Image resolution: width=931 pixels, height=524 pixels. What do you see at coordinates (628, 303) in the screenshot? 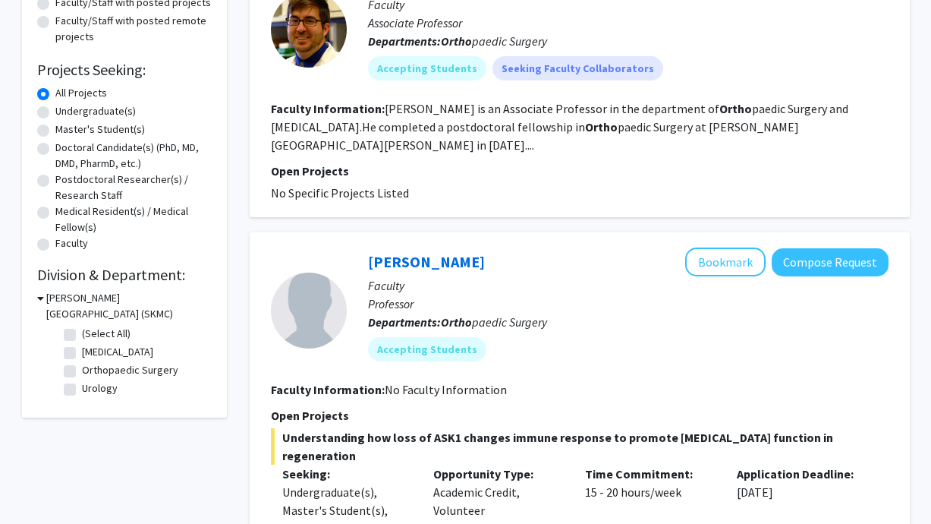
I see `p: Professor` at bounding box center [628, 303].